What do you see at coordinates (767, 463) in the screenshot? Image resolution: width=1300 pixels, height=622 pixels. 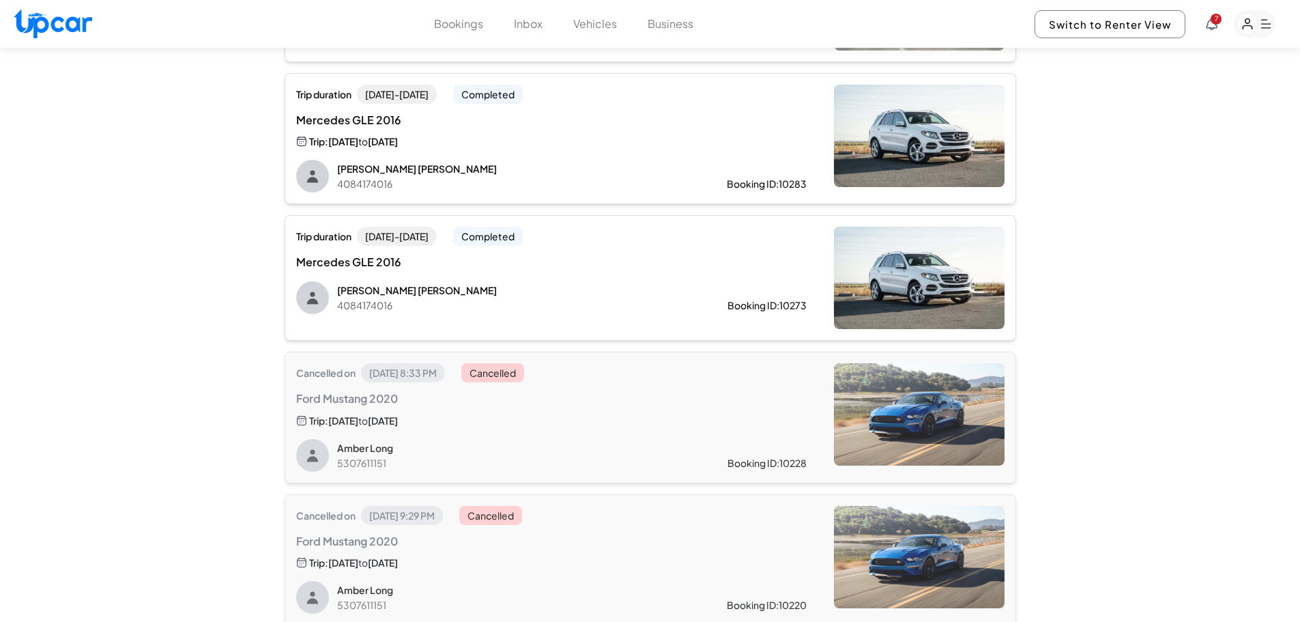 I see `div: Booking ID: 10228` at bounding box center [767, 463].